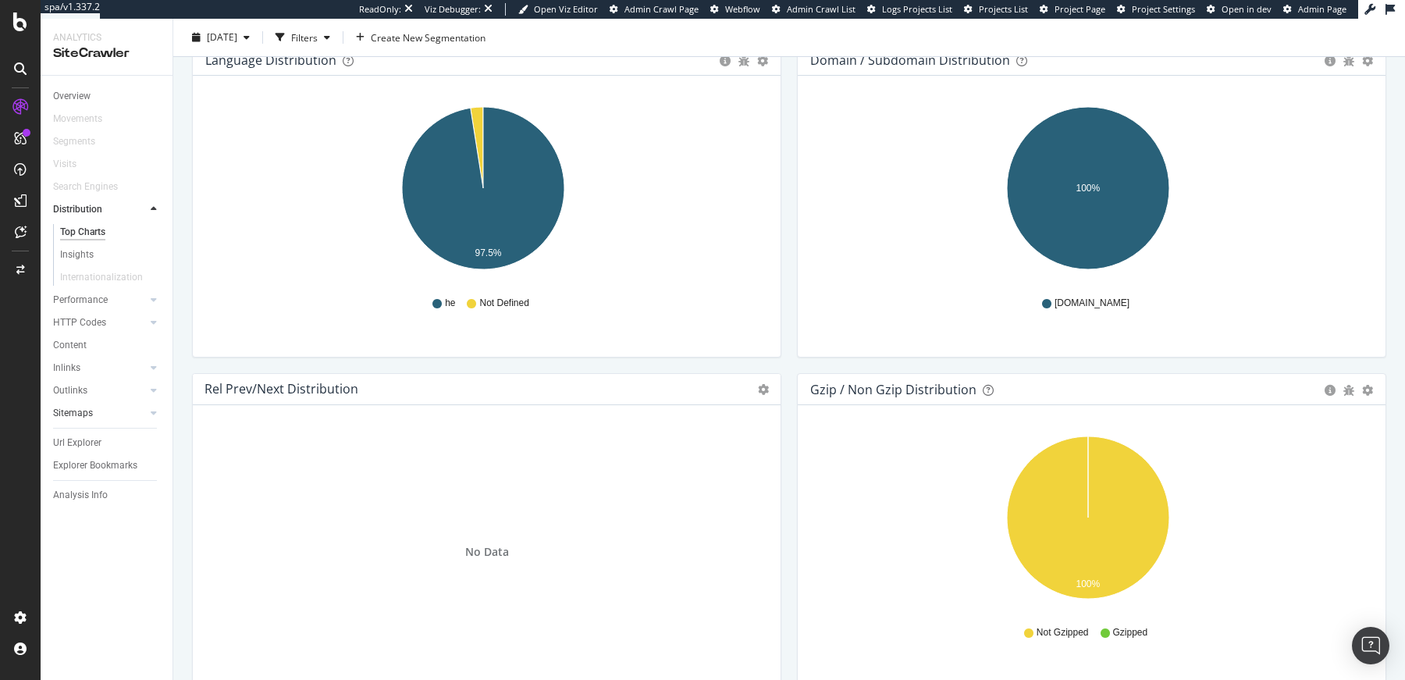  I want to click on a: Admin Crawl List, so click(813, 9).